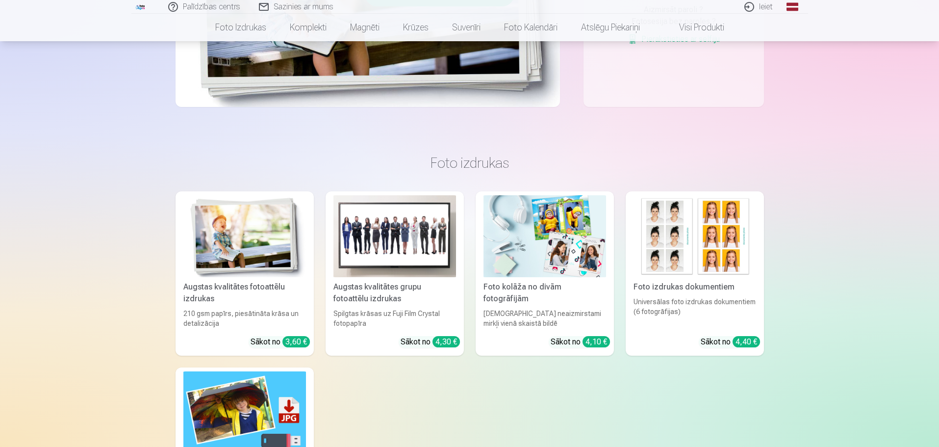  What do you see at coordinates (245, 273) in the screenshot?
I see `a: Augstas kvalitātes fotoattēlu izdrukasAugstas kvalitātes fotoattēlu izdrukas210 gsm papīrs, piesā...` at bounding box center [245, 273].